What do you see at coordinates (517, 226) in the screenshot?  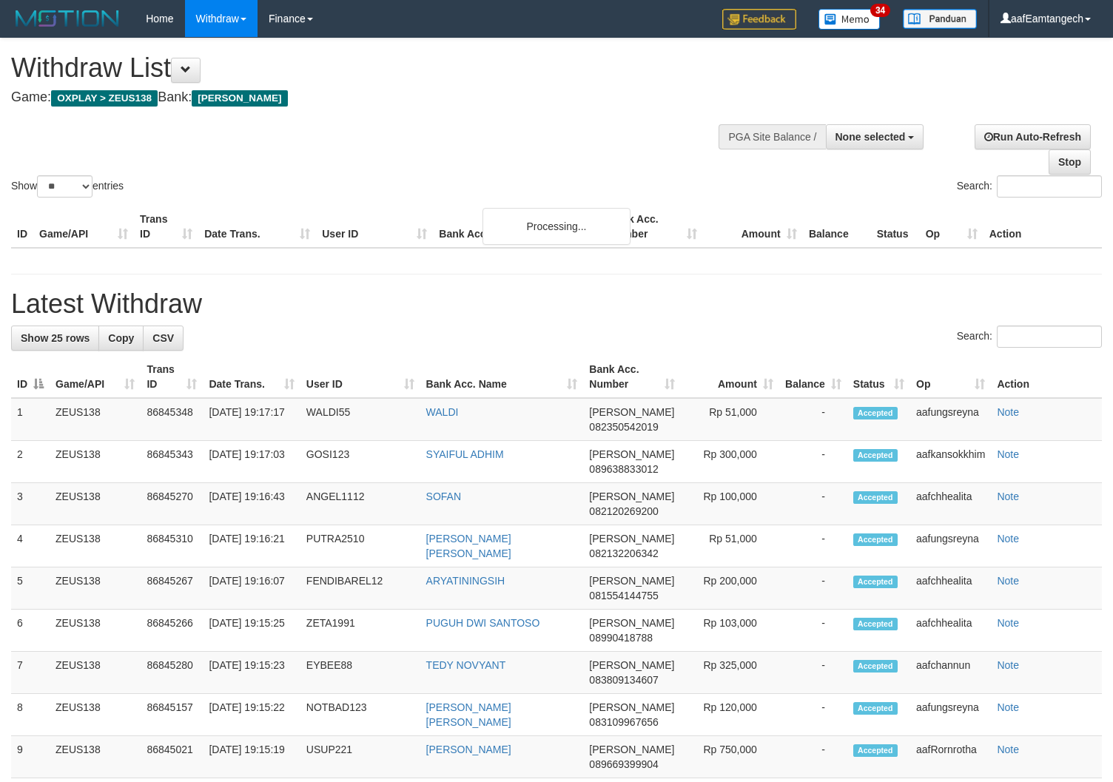 I see `th: Bank Acc. Name` at bounding box center [517, 226].